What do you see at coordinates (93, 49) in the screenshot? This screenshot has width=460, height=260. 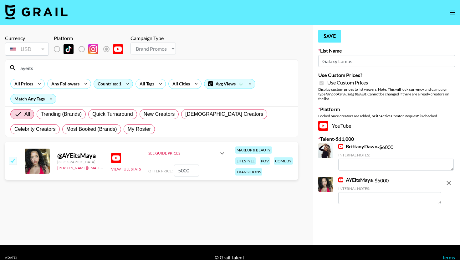 I see `img: Instagram` at bounding box center [93, 49].